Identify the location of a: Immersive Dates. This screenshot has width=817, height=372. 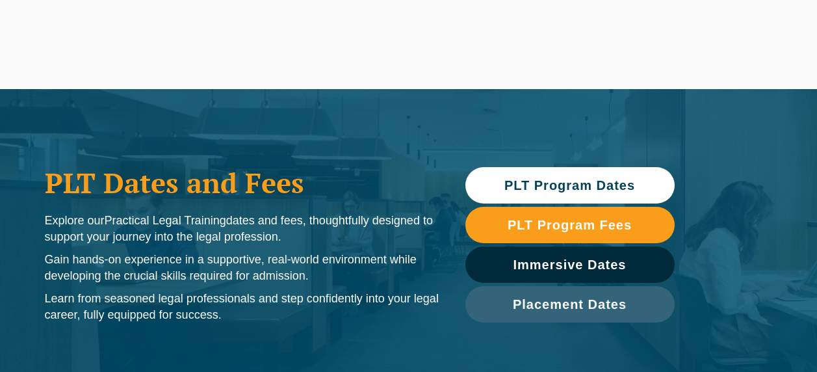
(570, 265).